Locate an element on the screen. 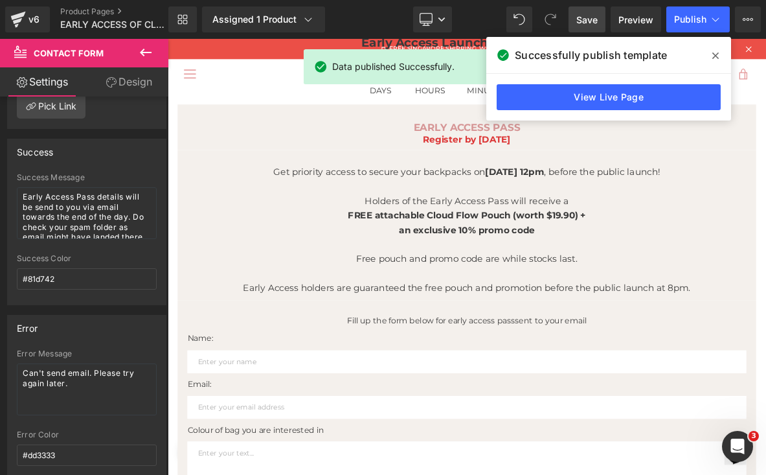 This screenshot has height=475, width=766. span: Successfully publish template is located at coordinates (591, 55).